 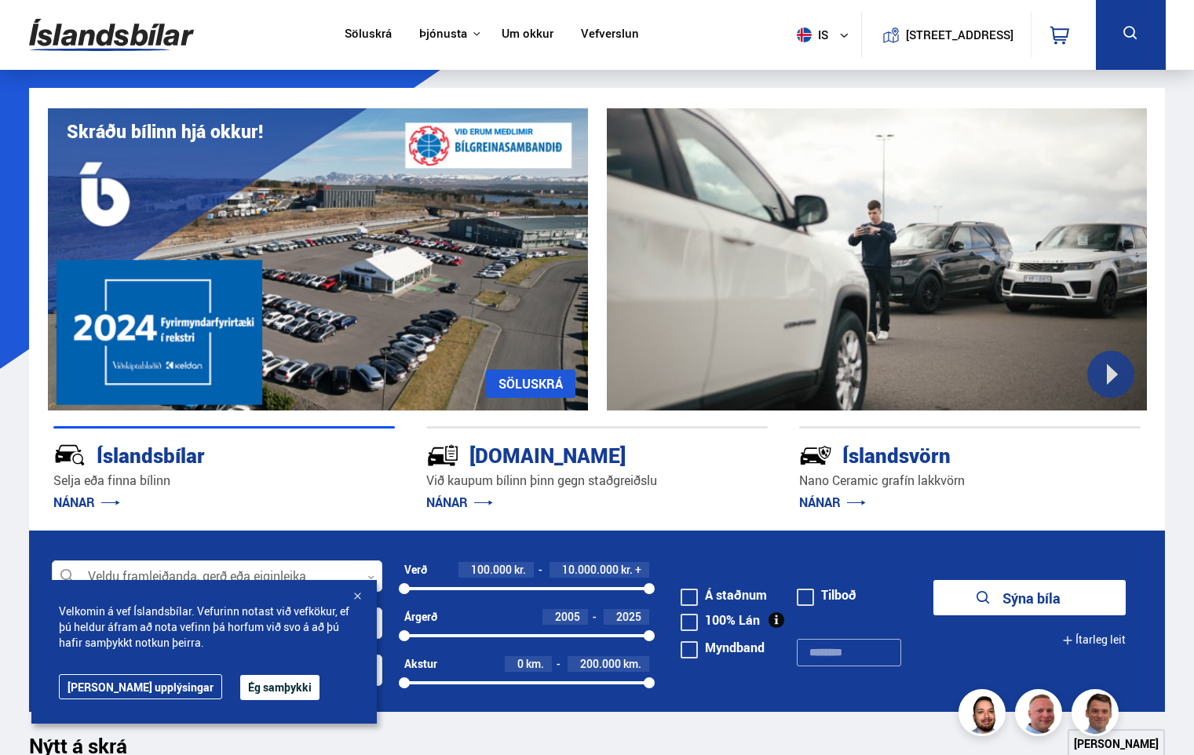 What do you see at coordinates (421, 664) in the screenshot?
I see `div: Akstur` at bounding box center [421, 664].